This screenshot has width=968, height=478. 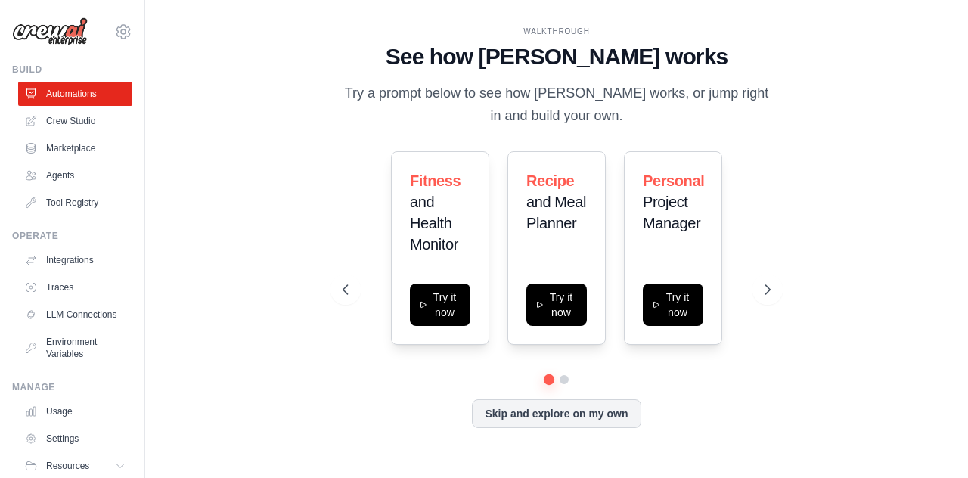 What do you see at coordinates (75, 315) in the screenshot?
I see `a: LLM Connections` at bounding box center [75, 315].